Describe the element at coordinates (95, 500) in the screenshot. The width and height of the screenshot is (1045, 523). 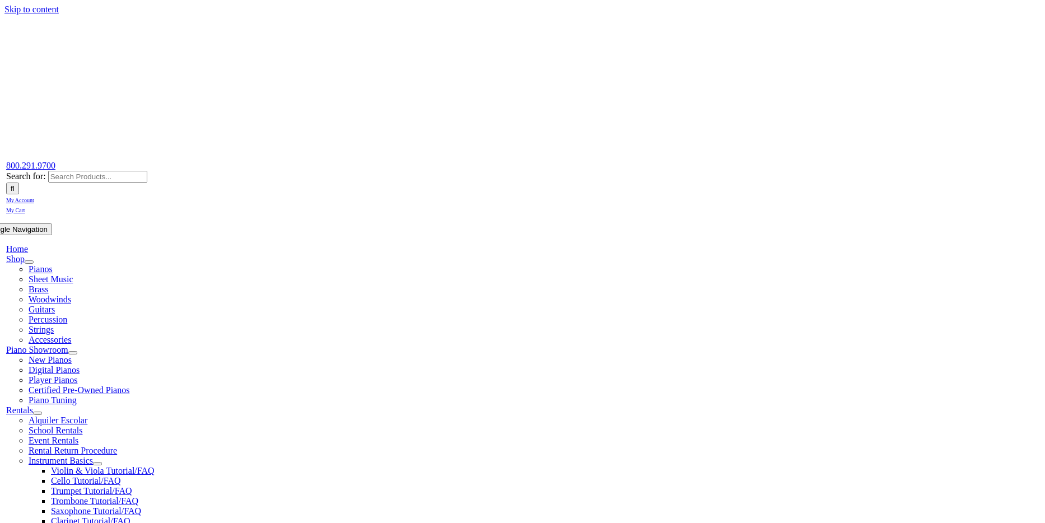
I see `a: Trombone Tutorial/FAQ` at that location.